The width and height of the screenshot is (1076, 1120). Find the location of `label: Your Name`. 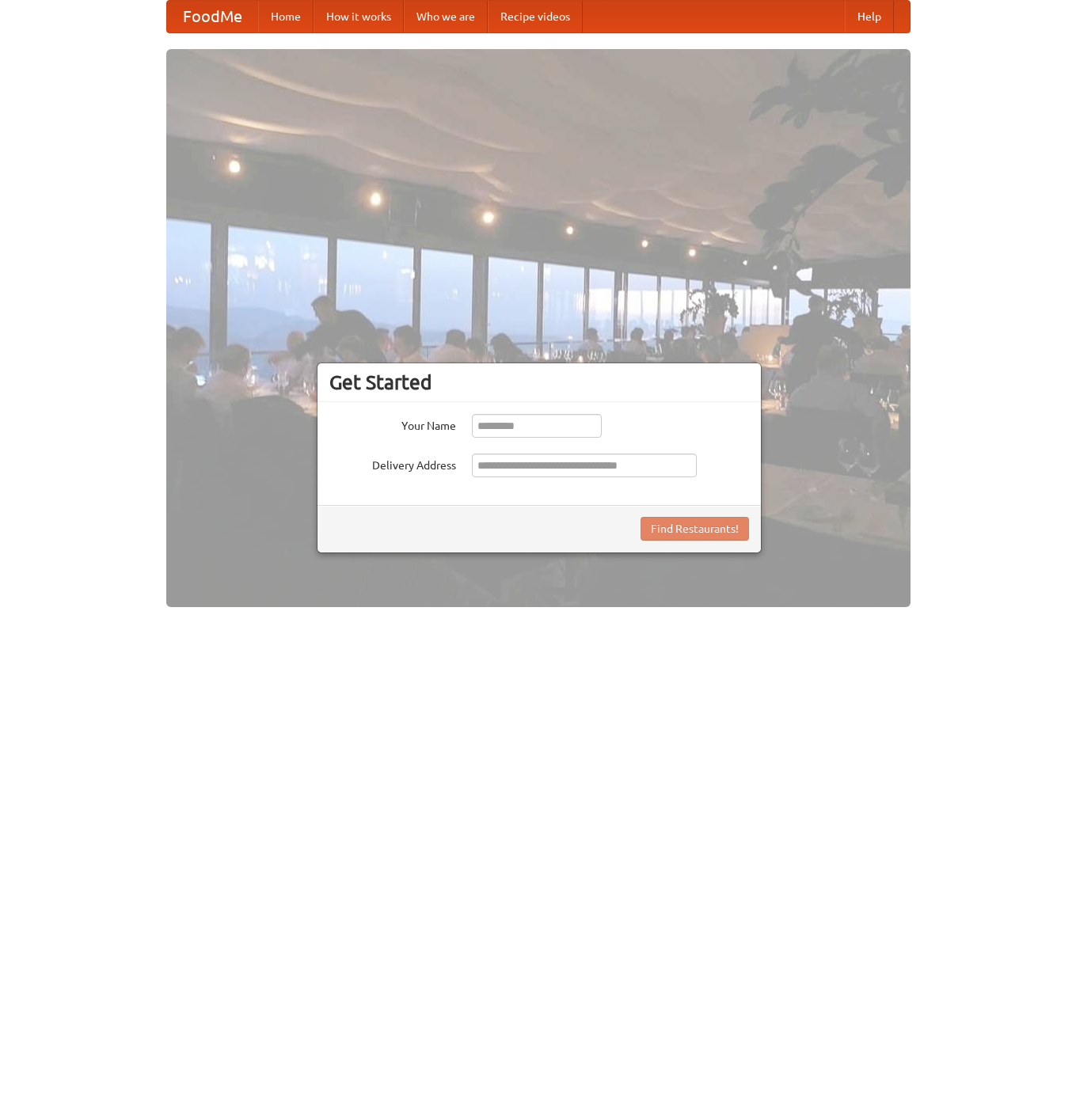

label: Your Name is located at coordinates (393, 424).